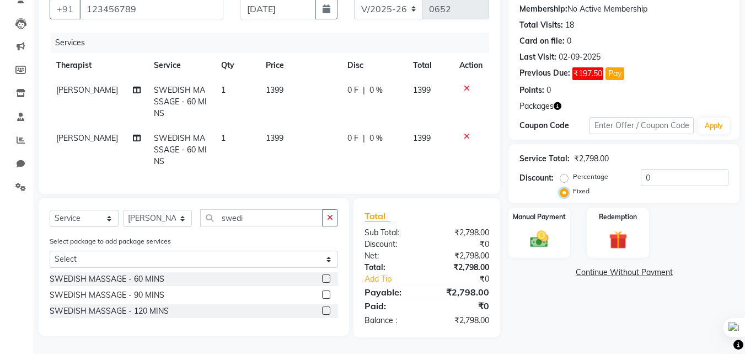  Describe the element at coordinates (618, 217) in the screenshot. I see `label: Redemption` at that location.